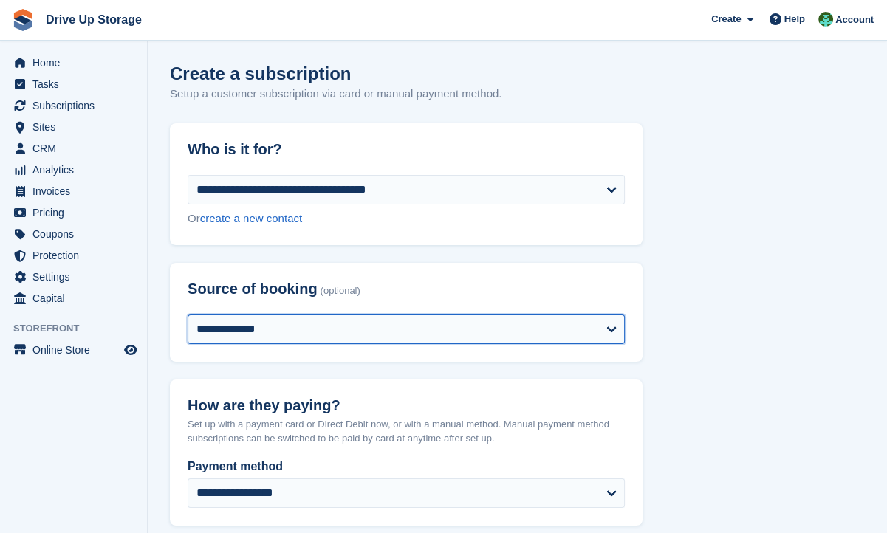 This screenshot has width=887, height=533. What do you see at coordinates (406, 431) in the screenshot?
I see `p: Set up with a payment card or Direct Debit now, or with a manual method. Manual payment method su...` at bounding box center [406, 431].